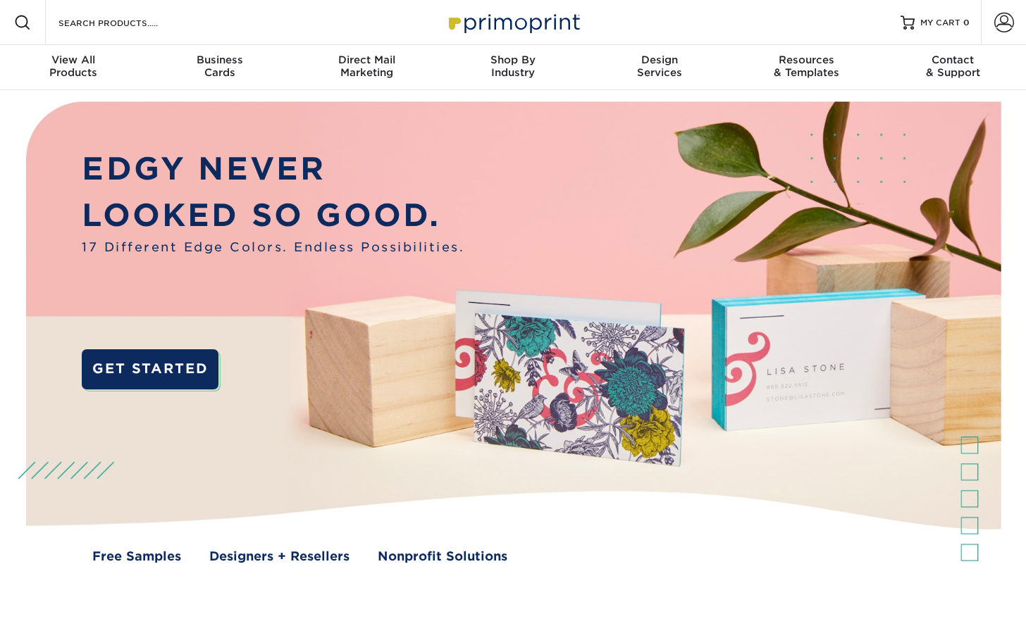 The image size is (1026, 626). I want to click on p: EDGY NEVER, so click(273, 169).